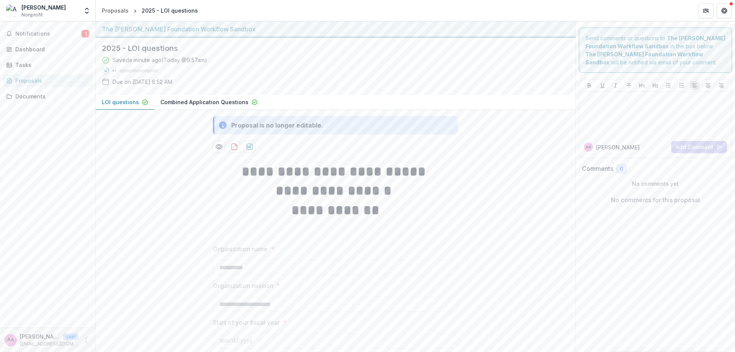 This screenshot has width=735, height=352. What do you see at coordinates (160, 60) in the screenshot?
I see `div: Saved a minute ago ( Today @ 9:57am )` at bounding box center [160, 60].